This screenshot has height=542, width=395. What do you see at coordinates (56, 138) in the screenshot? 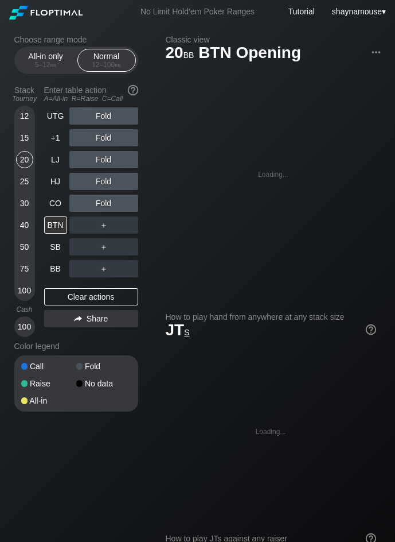
I see `div: +1` at bounding box center [56, 138].